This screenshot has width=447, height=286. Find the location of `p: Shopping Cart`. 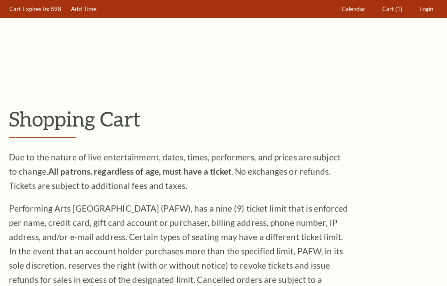

p: Shopping Cart is located at coordinates (223, 119).